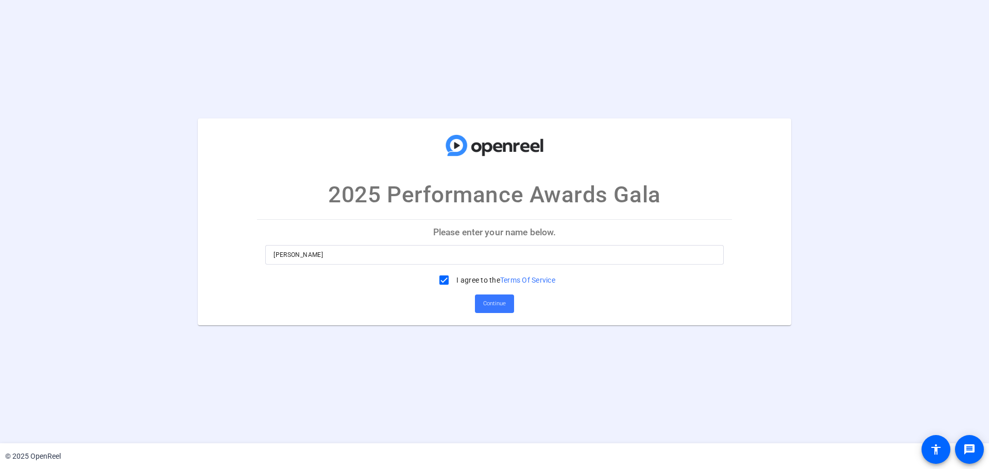  What do you see at coordinates (494, 232) in the screenshot?
I see `p: Please enter your name below.` at bounding box center [494, 232].